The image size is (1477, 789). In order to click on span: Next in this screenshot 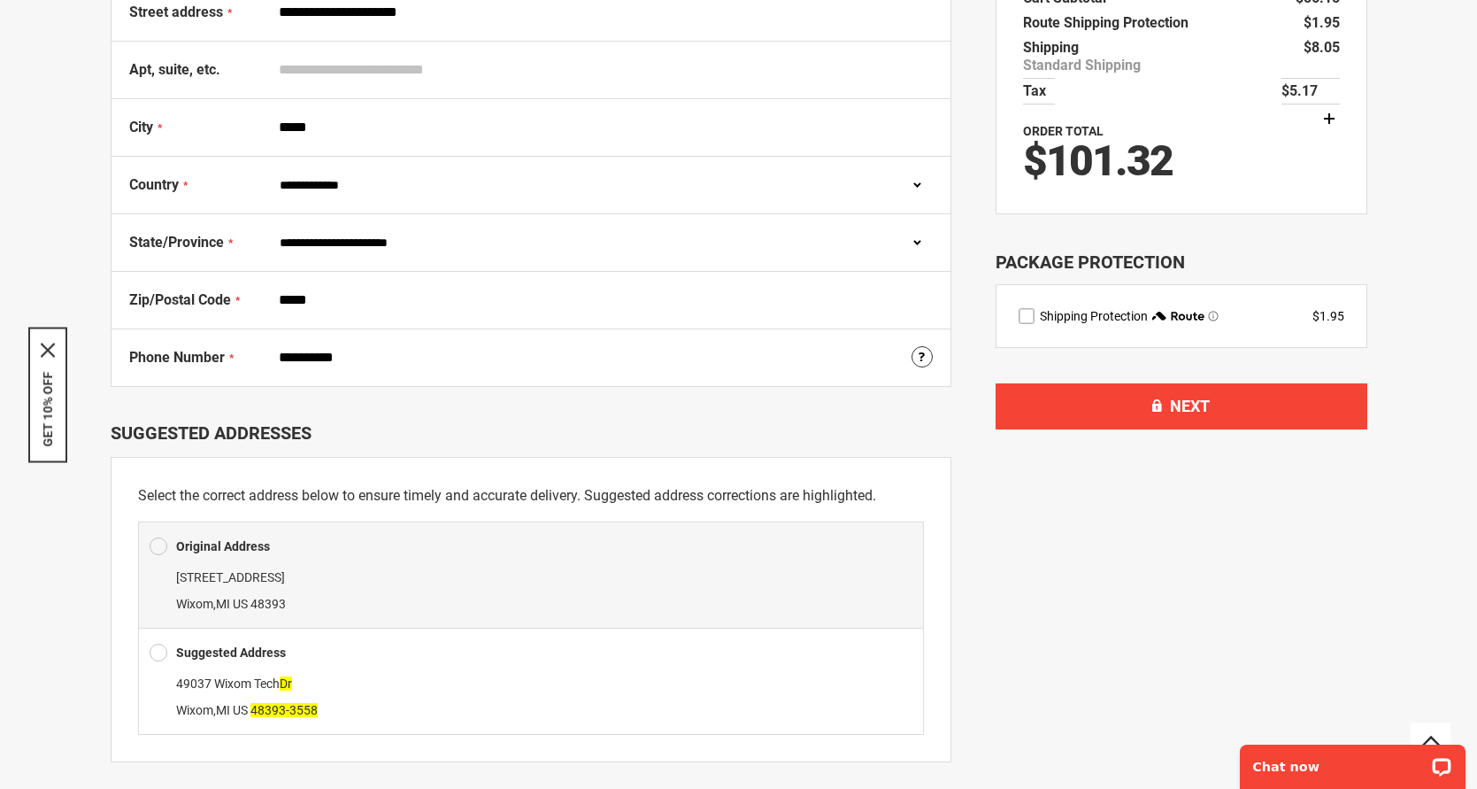, I will do `click(1189, 405)`.